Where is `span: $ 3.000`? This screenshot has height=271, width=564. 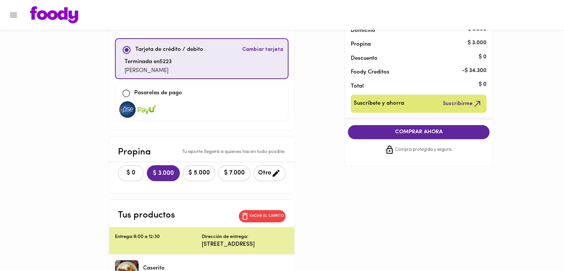 span: $ 3.000 is located at coordinates (163, 173).